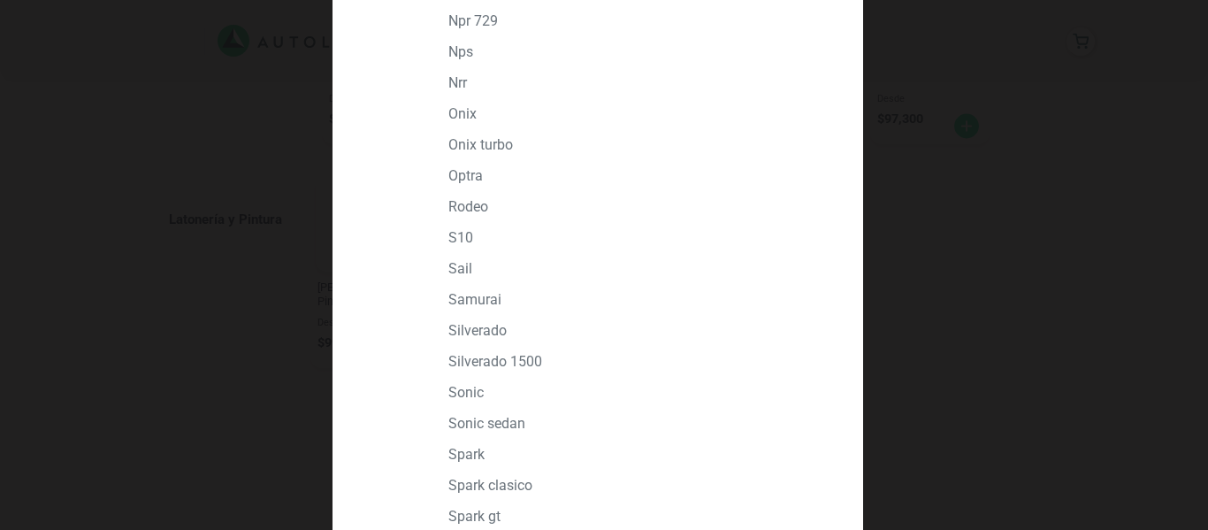 The height and width of the screenshot is (530, 1208). I want to click on p: ONIX TURBO, so click(638, 144).